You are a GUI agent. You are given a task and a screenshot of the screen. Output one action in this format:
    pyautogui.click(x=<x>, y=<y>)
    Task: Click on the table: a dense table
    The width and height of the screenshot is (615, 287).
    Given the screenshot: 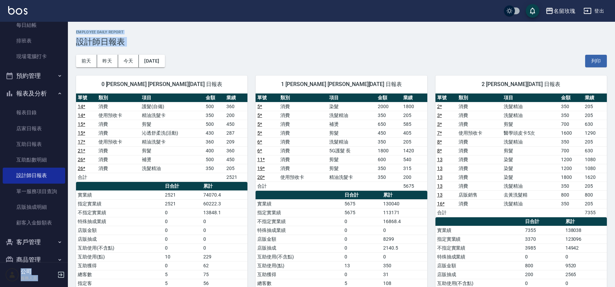 What is the action you would take?
    pyautogui.click(x=341, y=142)
    